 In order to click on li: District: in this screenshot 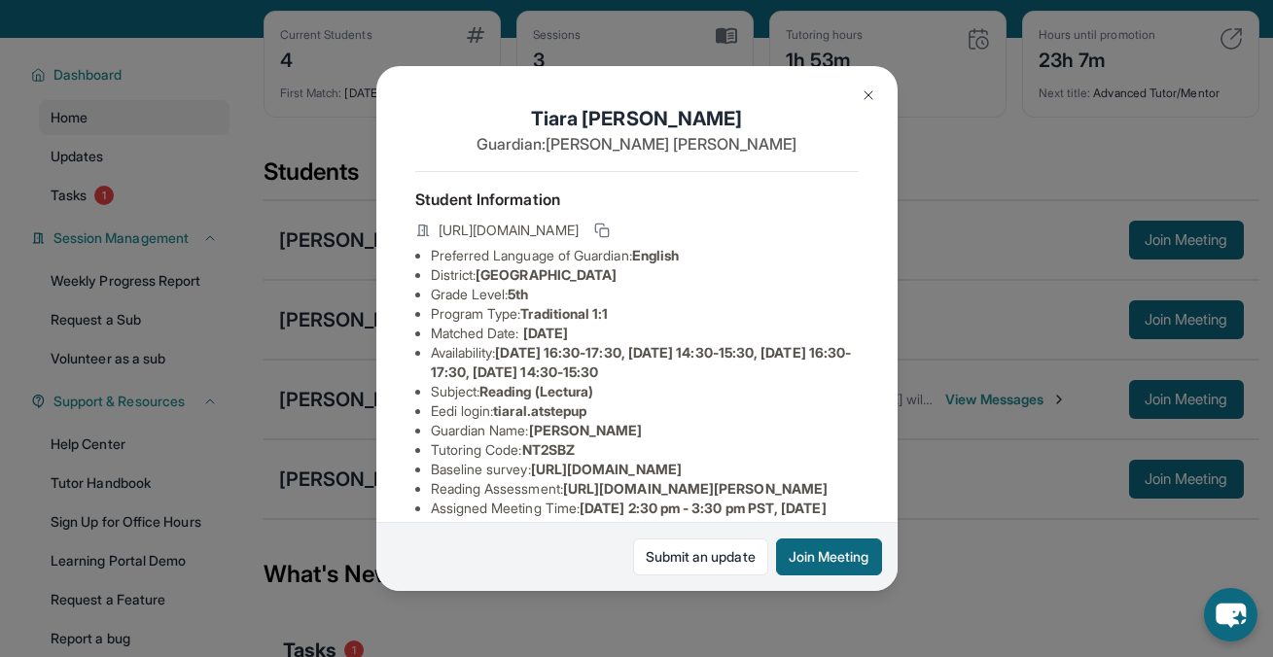, I will do `click(645, 275)`.